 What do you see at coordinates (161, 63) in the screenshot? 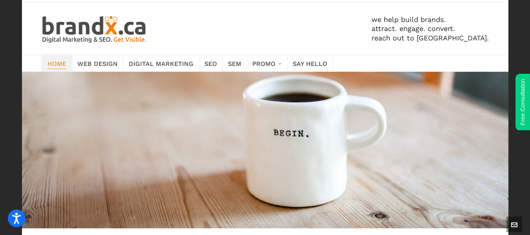
I see `a: Digital Marketing` at bounding box center [161, 63].